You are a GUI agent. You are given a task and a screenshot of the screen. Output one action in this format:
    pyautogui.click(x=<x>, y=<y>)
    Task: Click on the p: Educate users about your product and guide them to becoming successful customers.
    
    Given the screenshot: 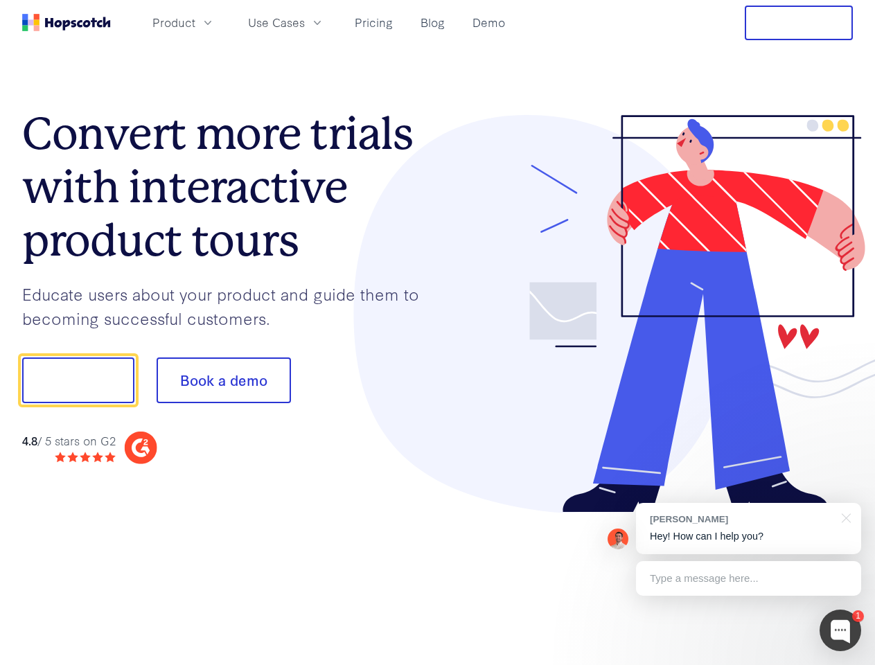 What is the action you would take?
    pyautogui.click(x=230, y=306)
    